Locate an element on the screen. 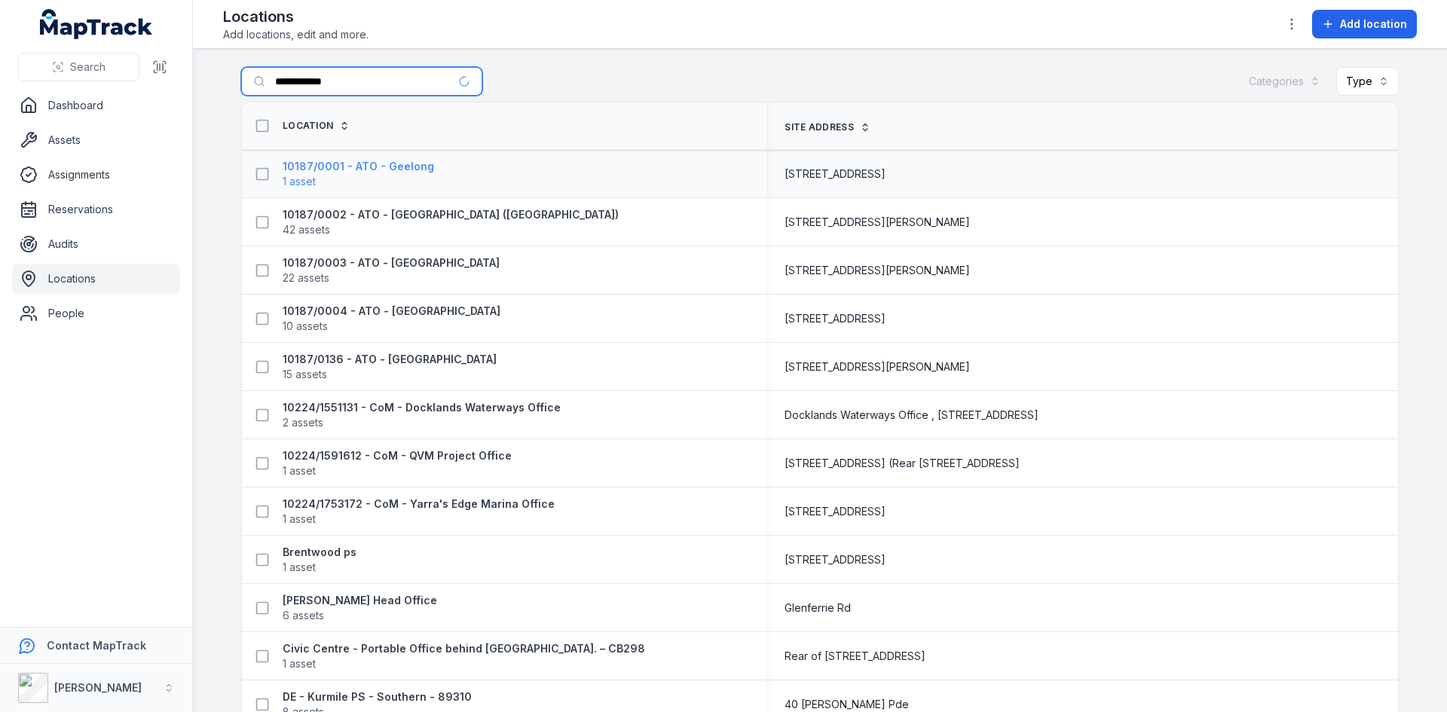 This screenshot has height=712, width=1447. button: Search is located at coordinates (78, 67).